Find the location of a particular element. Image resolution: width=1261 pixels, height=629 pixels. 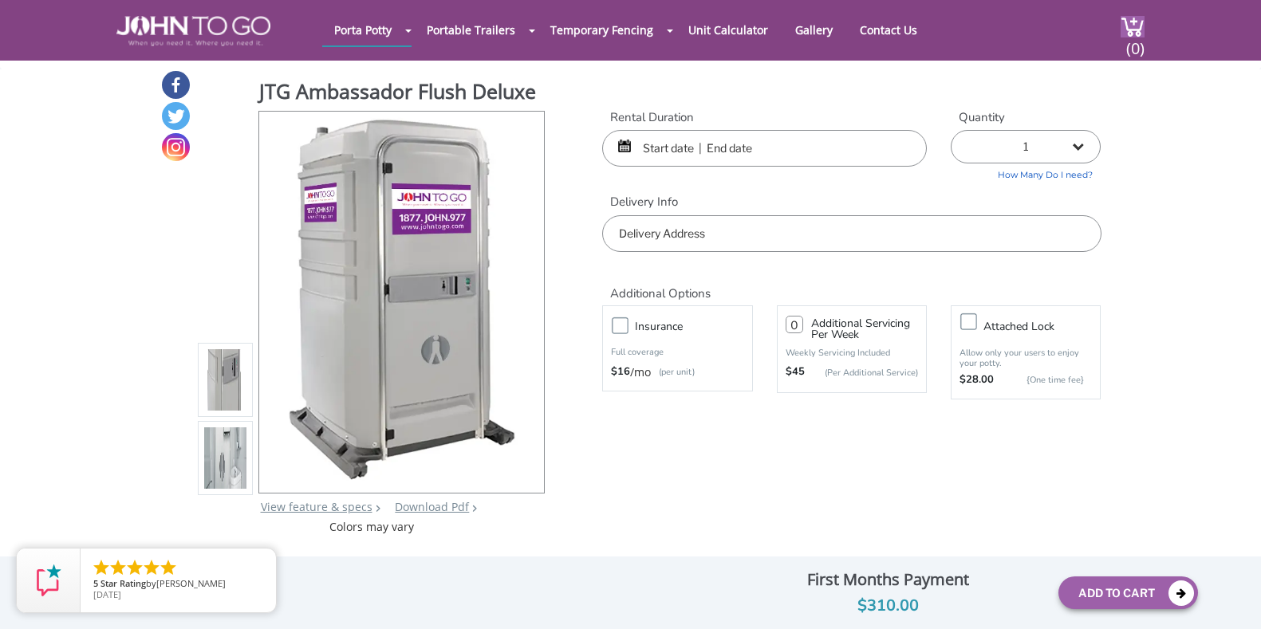

a: View feature & specs is located at coordinates (317, 507).